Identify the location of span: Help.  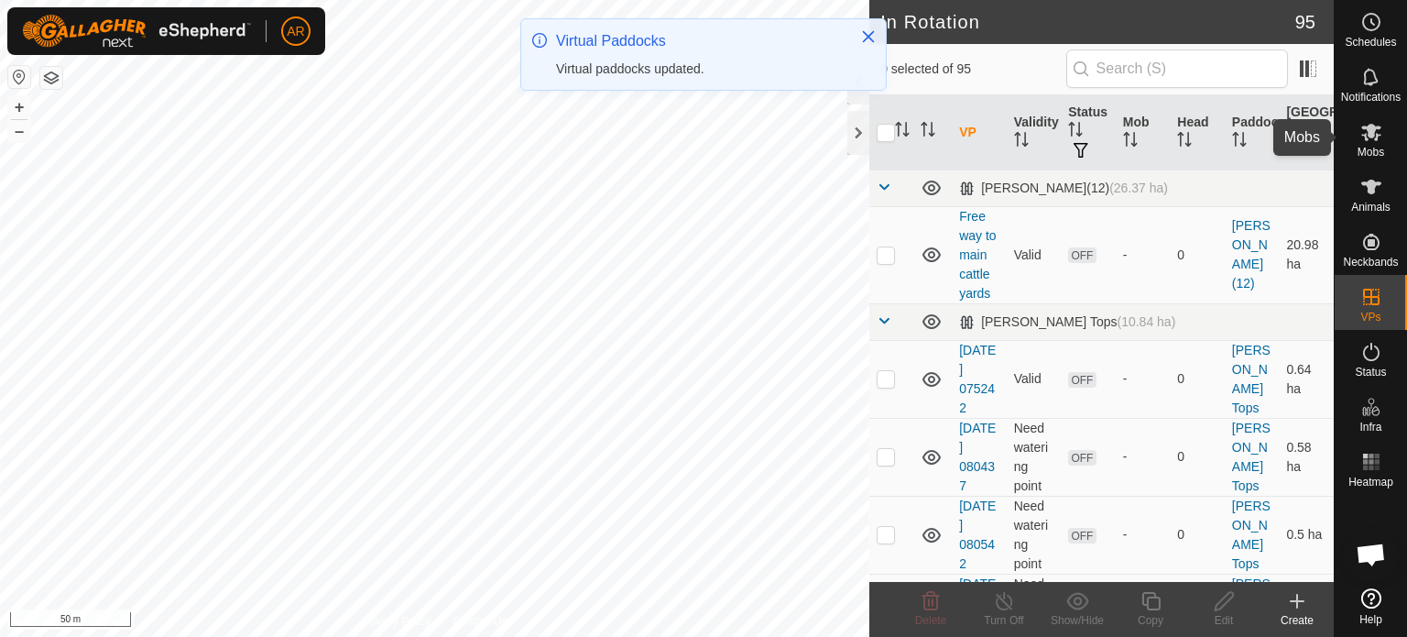
(1370, 619).